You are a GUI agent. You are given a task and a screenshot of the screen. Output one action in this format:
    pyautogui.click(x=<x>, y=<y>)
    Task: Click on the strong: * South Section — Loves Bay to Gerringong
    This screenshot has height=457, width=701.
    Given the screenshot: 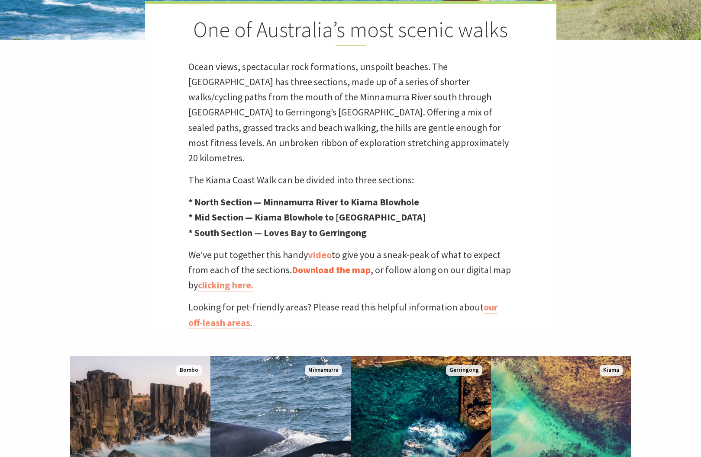 What is the action you would take?
    pyautogui.click(x=277, y=233)
    